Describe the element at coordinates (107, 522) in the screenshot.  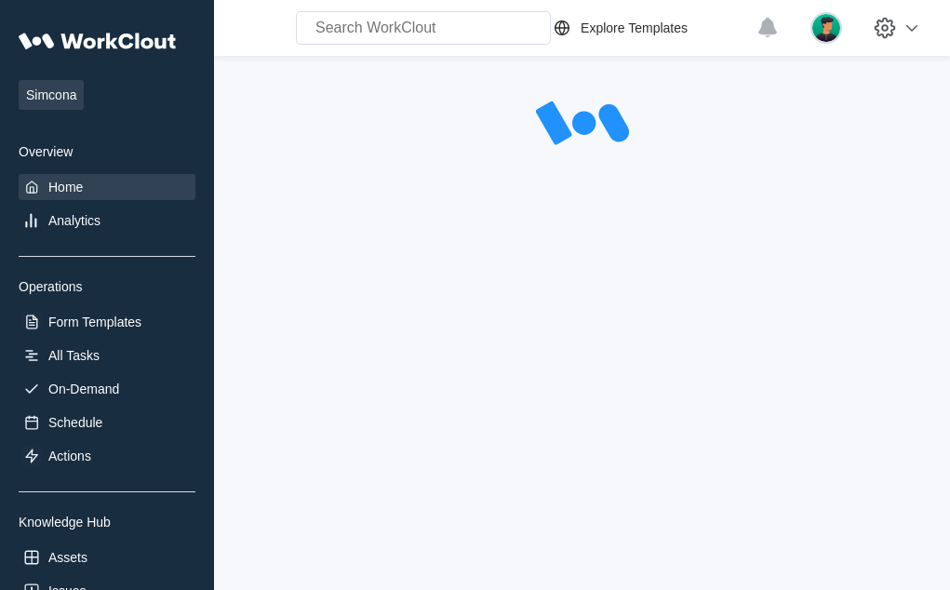
I see `div: Knowledge Hub` at that location.